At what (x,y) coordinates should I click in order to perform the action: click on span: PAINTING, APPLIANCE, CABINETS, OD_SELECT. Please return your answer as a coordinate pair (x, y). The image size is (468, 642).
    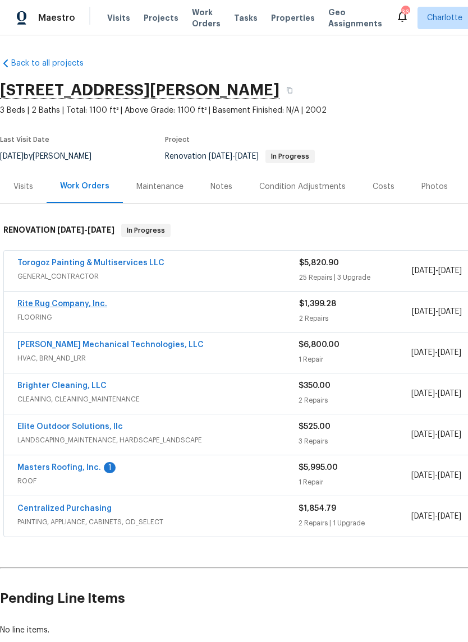
    Looking at the image, I should click on (158, 522).